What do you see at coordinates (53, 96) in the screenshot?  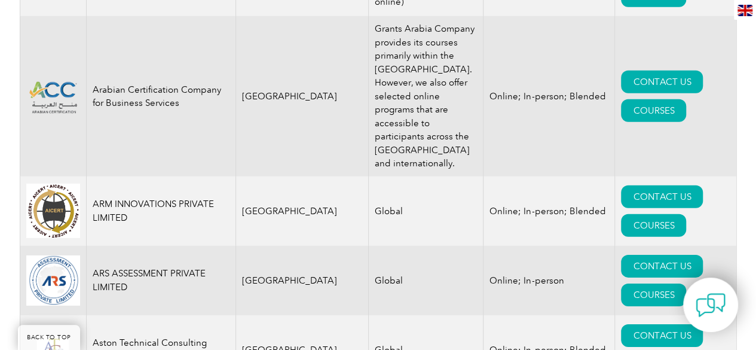 I see `img: 492f51fa-3263-f011-bec1-000d3acb86eb-logo.png` at bounding box center [53, 96].